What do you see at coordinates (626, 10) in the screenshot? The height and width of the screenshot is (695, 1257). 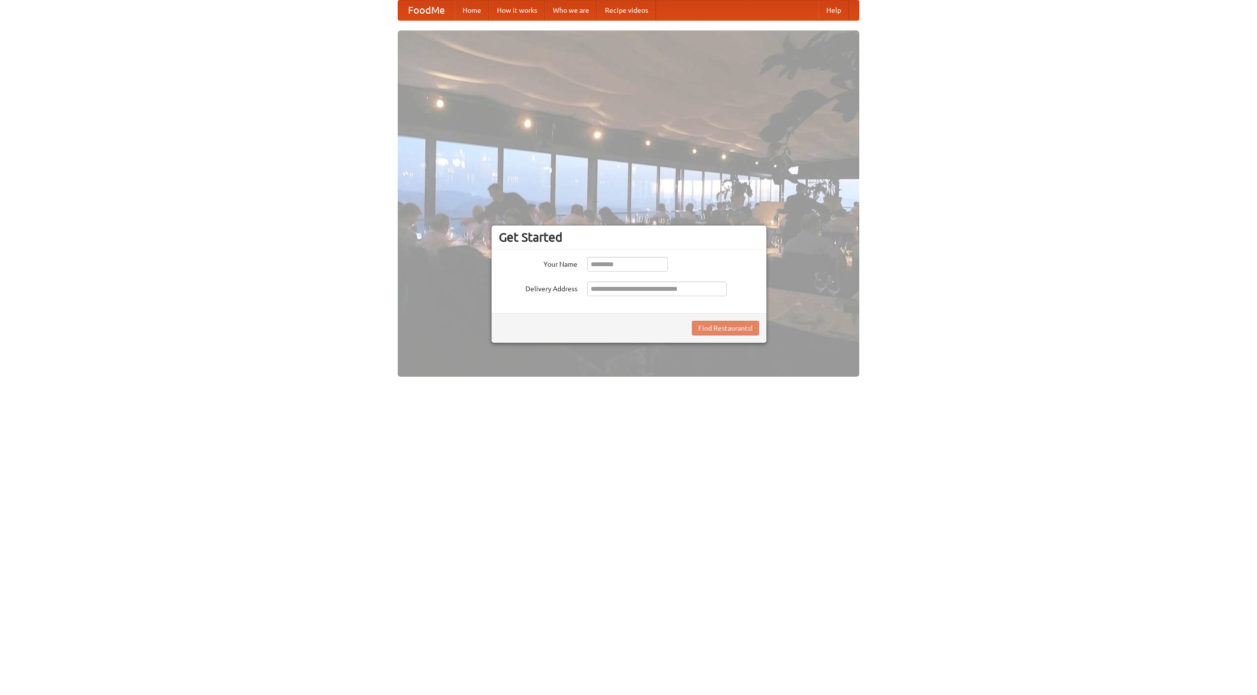 I see `a: Recipe videos` at bounding box center [626, 10].